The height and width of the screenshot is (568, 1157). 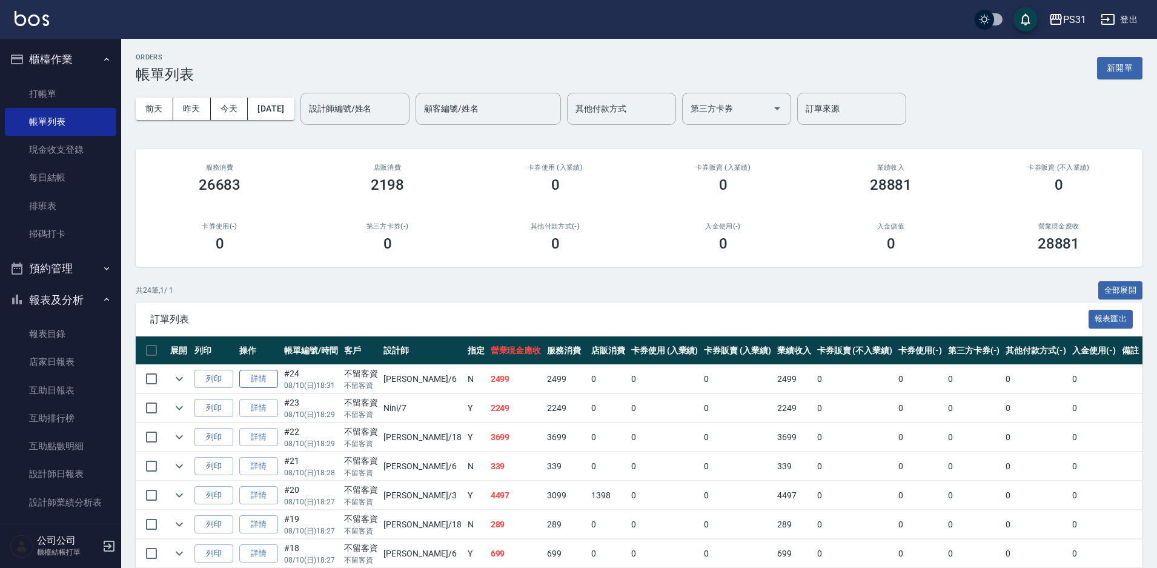 I want to click on td: 2499, so click(x=794, y=379).